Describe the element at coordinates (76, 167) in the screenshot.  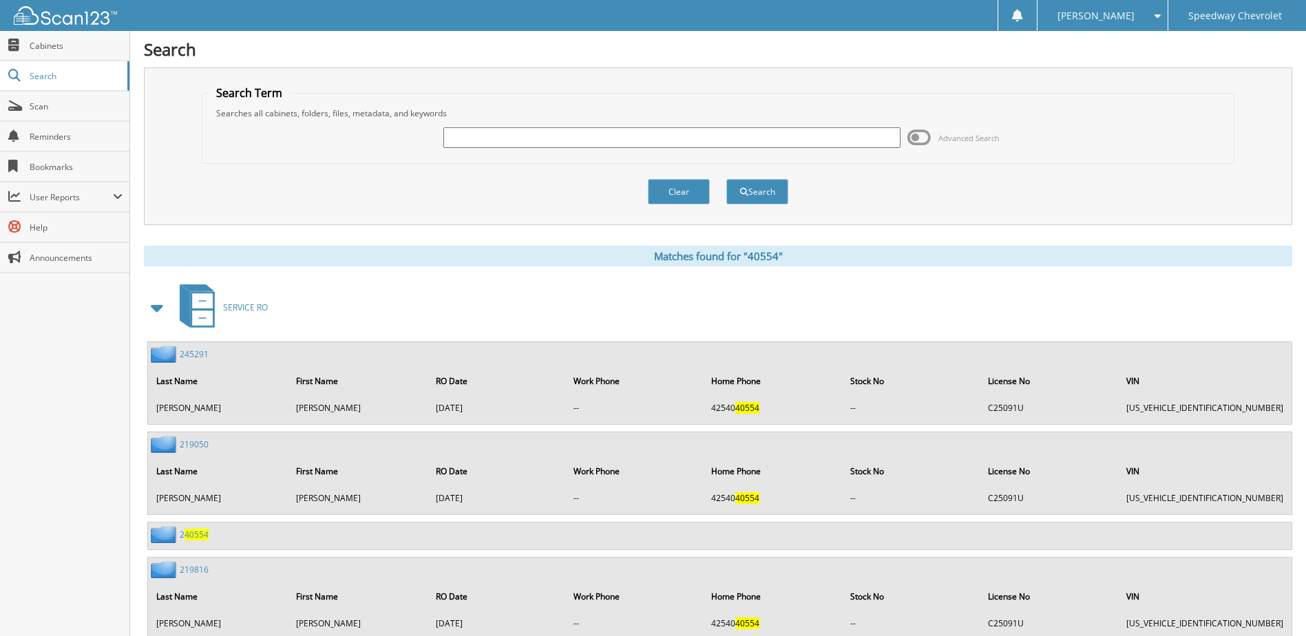
I see `span: Bookmarks` at that location.